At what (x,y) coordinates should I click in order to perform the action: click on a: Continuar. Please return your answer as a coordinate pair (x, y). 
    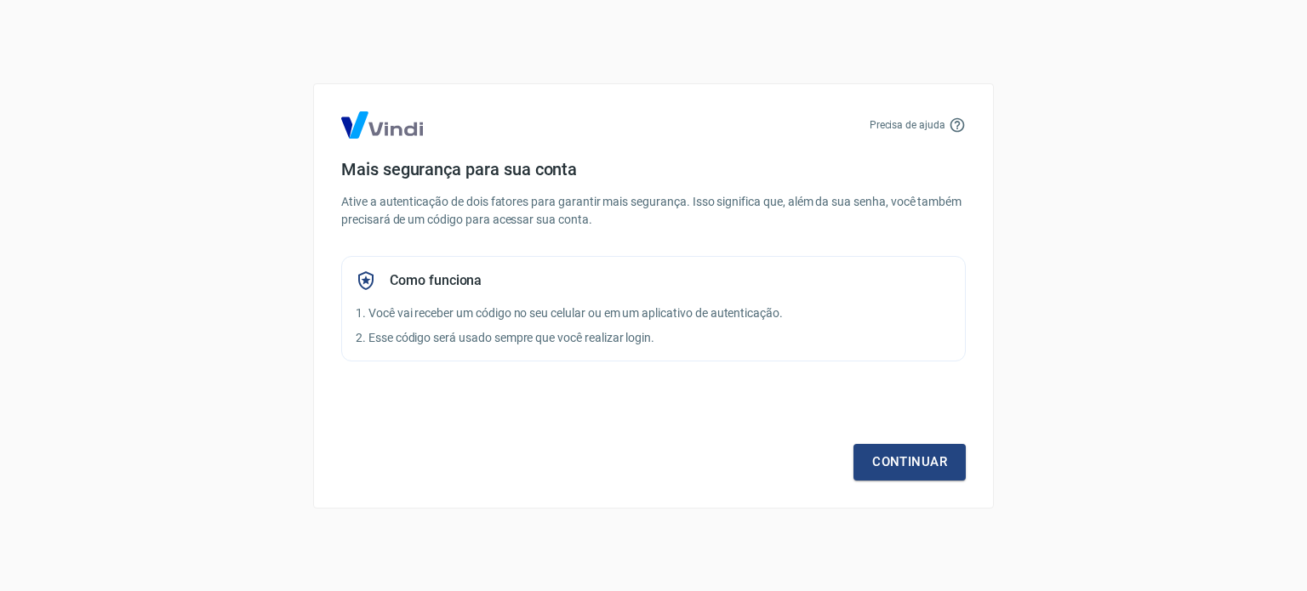
    Looking at the image, I should click on (909, 462).